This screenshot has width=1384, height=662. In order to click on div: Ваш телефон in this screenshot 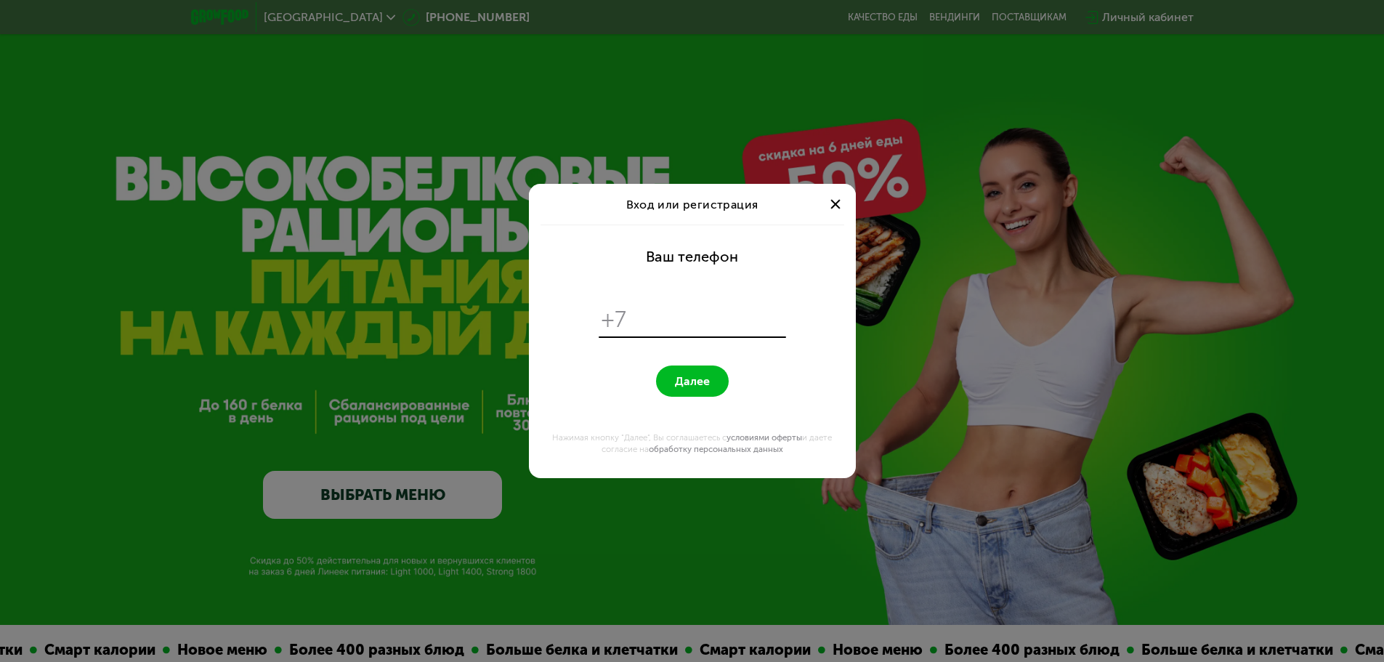, I will do `click(691, 256)`.